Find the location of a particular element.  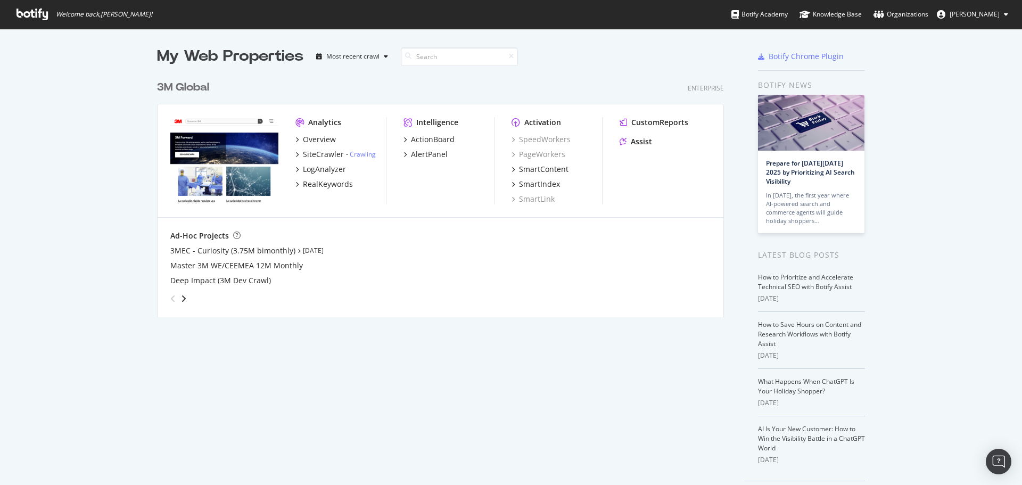

div: My Web Properties is located at coordinates (230, 56).